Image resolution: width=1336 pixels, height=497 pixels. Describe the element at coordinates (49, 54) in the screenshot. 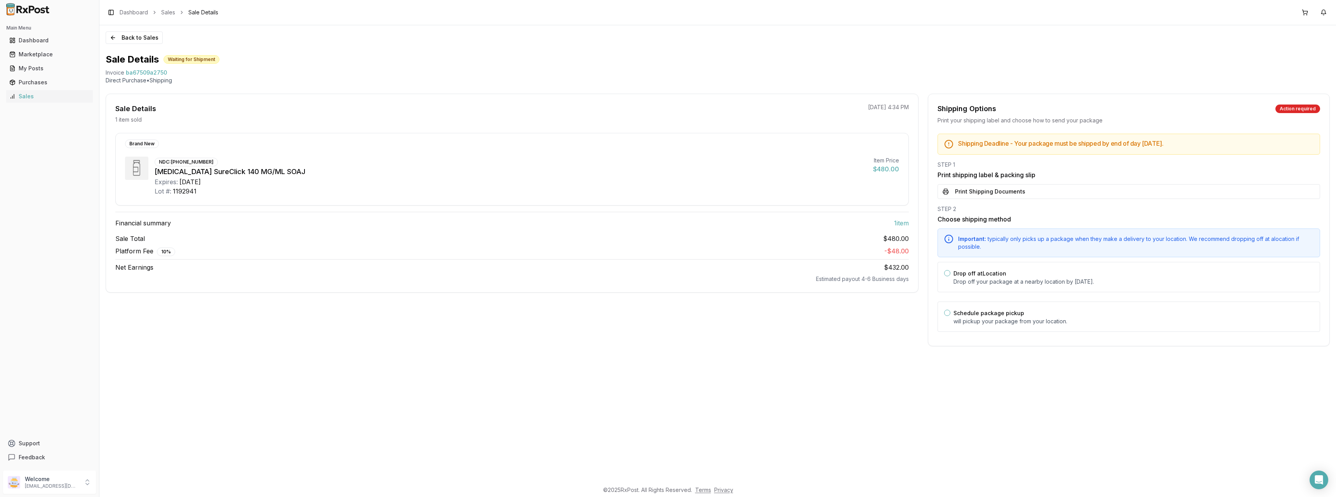

I see `button: Marketplace` at that location.